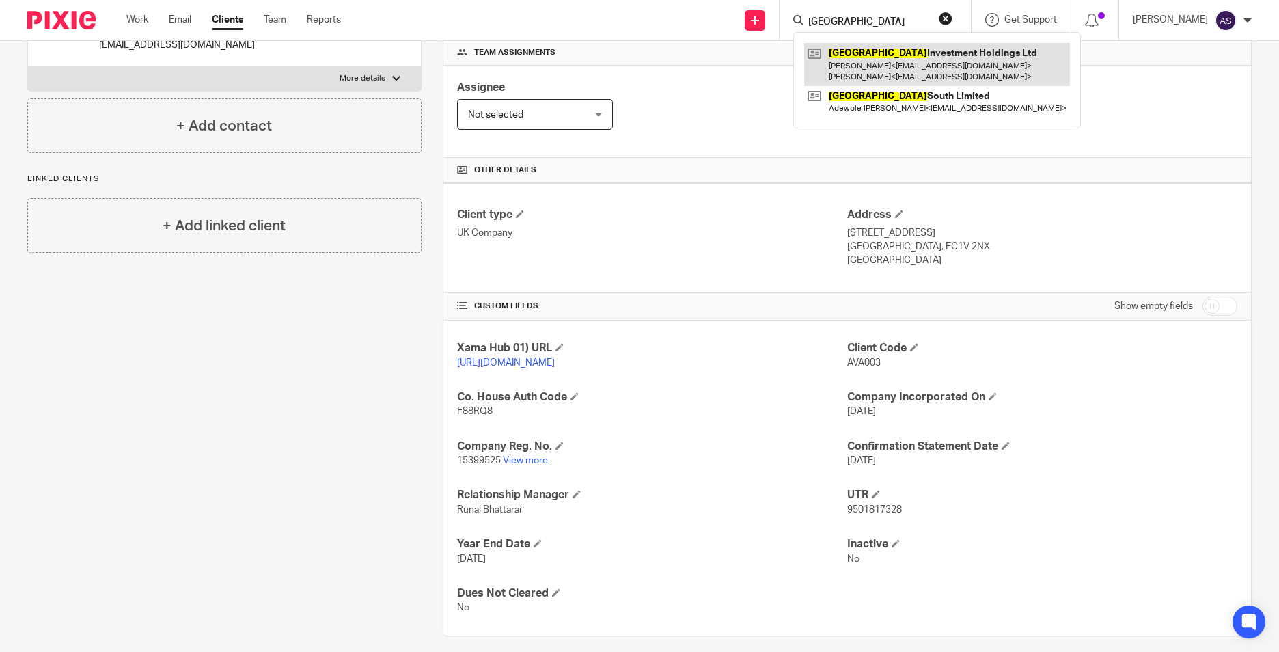 This screenshot has height=652, width=1279. What do you see at coordinates (224, 179) in the screenshot?
I see `p: Linked clients` at bounding box center [224, 179].